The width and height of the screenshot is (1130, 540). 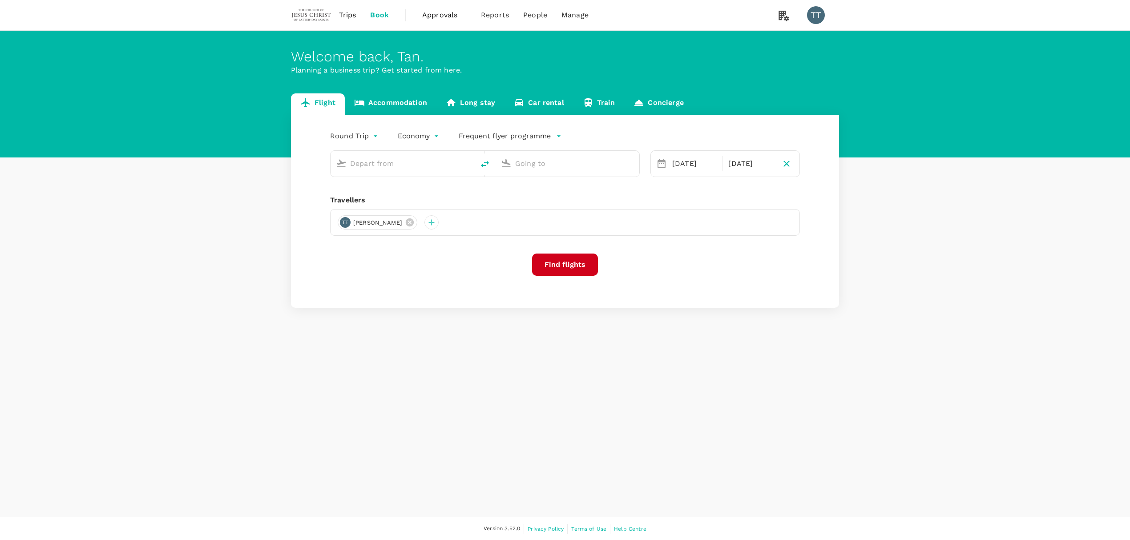 I want to click on div: Travellers, so click(x=565, y=200).